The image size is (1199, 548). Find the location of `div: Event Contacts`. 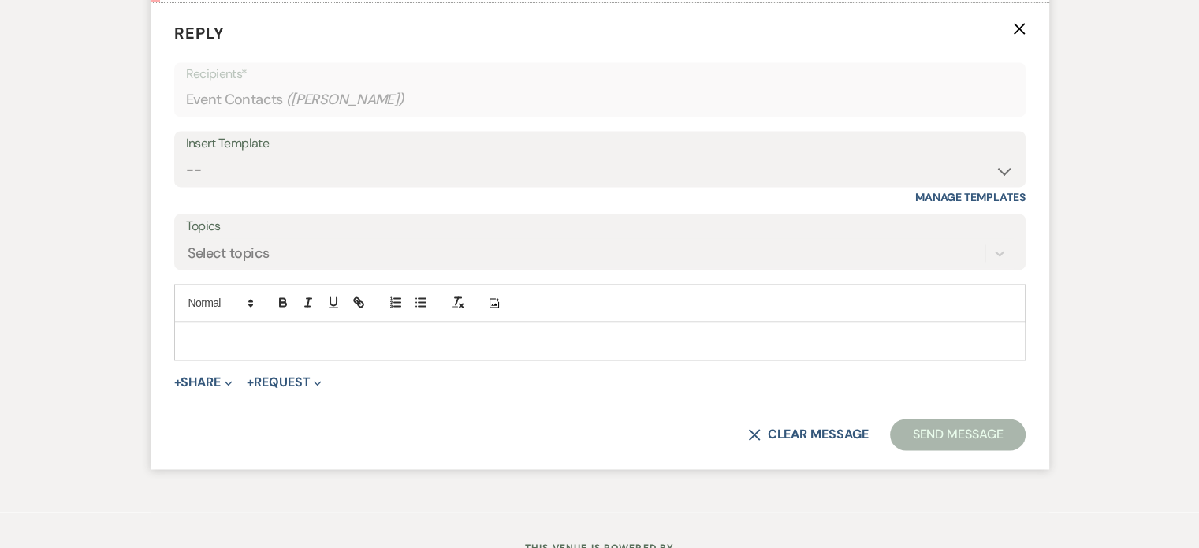

div: Event Contacts is located at coordinates (600, 99).